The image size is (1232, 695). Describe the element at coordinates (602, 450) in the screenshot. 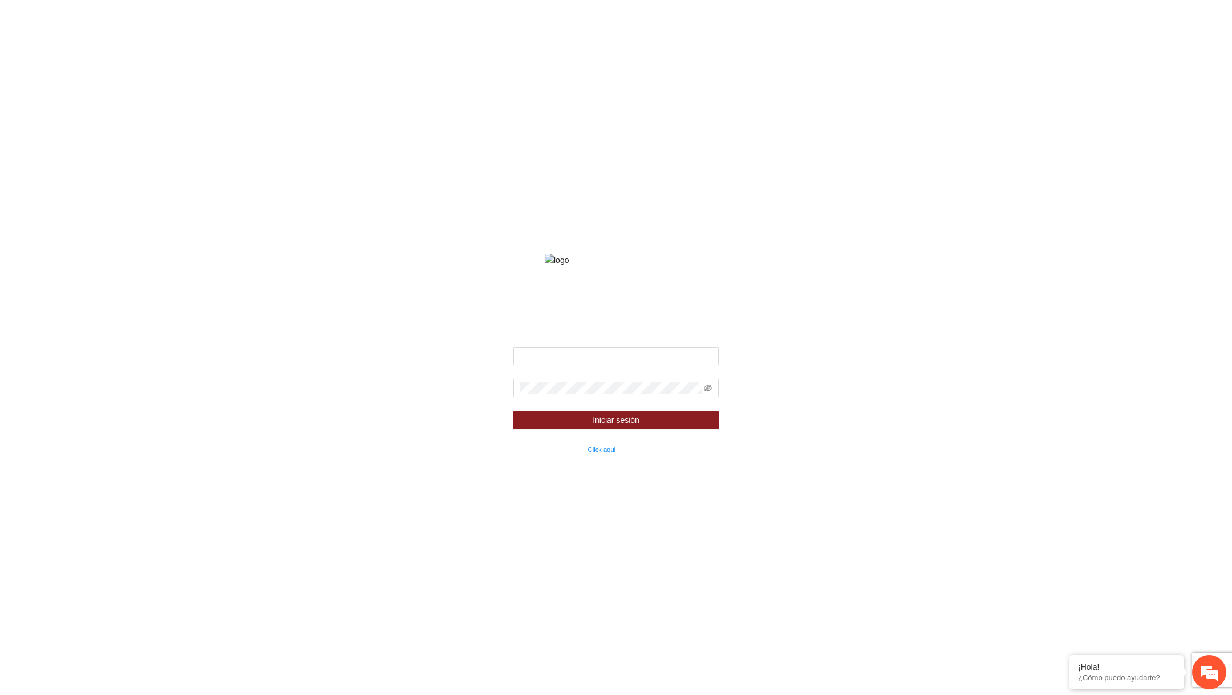

I see `a: Click aqui` at that location.